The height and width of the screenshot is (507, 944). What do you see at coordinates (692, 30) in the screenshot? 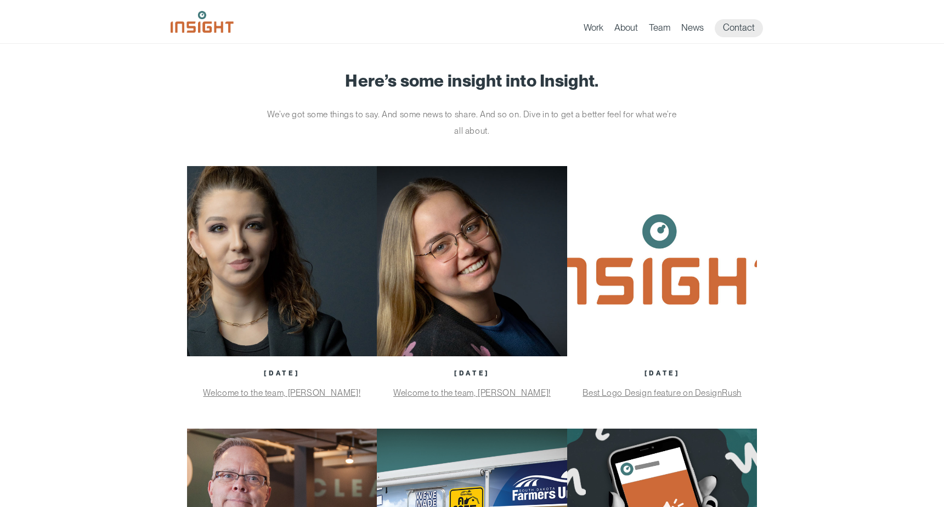
I see `a: News` at bounding box center [692, 30].